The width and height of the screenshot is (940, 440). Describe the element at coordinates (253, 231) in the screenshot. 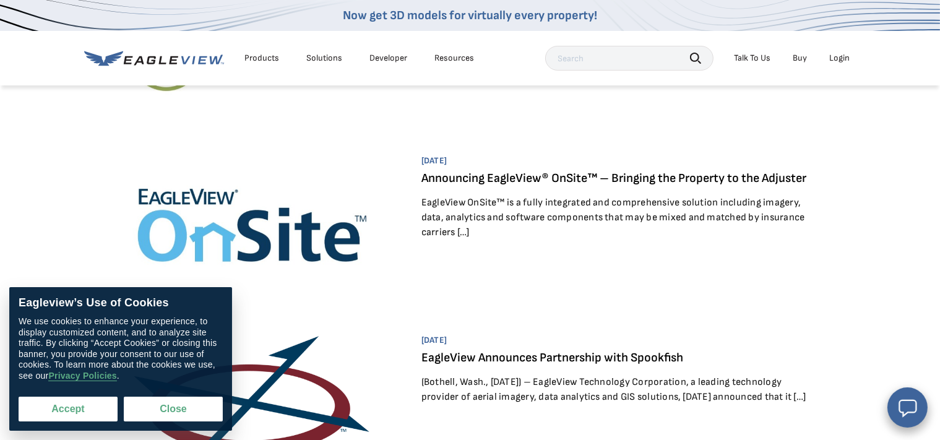

I see `img: EV-OnSite-Logo` at that location.